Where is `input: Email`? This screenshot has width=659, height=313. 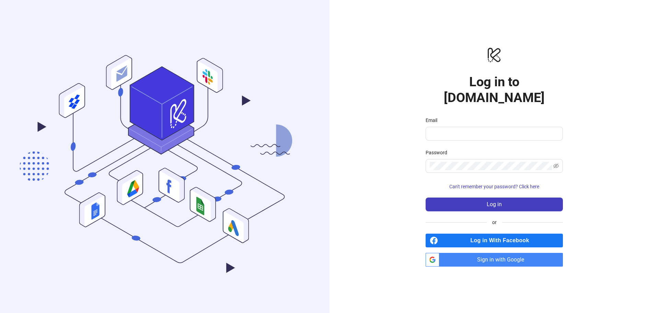 input: Email is located at coordinates (493, 133).